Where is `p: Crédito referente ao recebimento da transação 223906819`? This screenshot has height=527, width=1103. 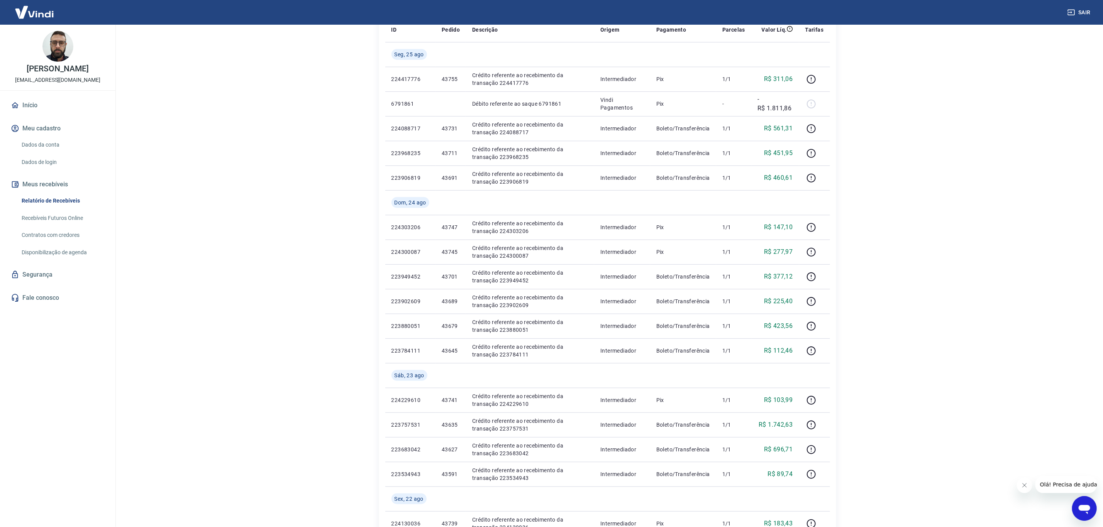 p: Crédito referente ao recebimento da transação 223906819 is located at coordinates (530, 178).